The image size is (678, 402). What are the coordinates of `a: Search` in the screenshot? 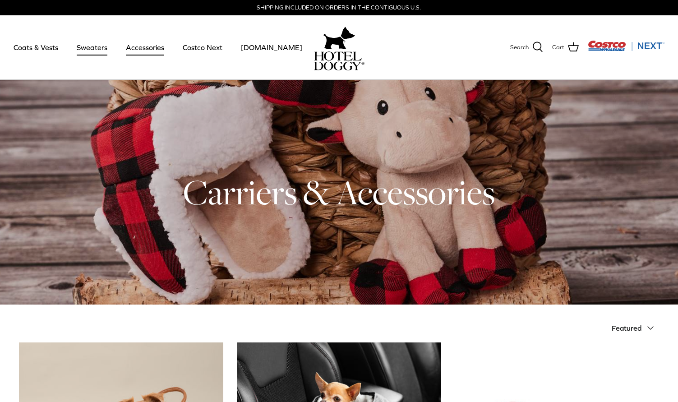 It's located at (526, 47).